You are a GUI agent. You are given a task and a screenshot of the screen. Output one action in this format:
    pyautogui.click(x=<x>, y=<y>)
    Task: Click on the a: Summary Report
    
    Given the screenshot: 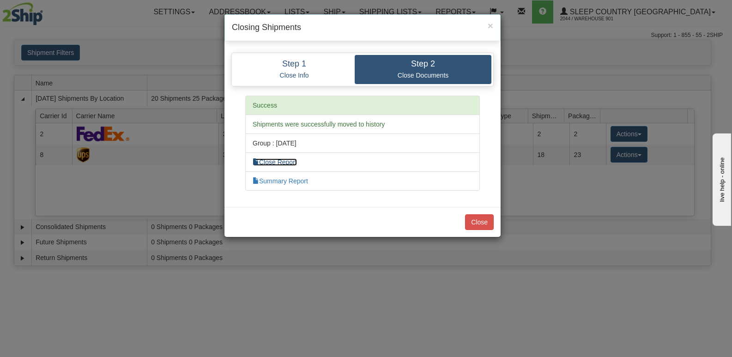 What is the action you would take?
    pyautogui.click(x=280, y=181)
    